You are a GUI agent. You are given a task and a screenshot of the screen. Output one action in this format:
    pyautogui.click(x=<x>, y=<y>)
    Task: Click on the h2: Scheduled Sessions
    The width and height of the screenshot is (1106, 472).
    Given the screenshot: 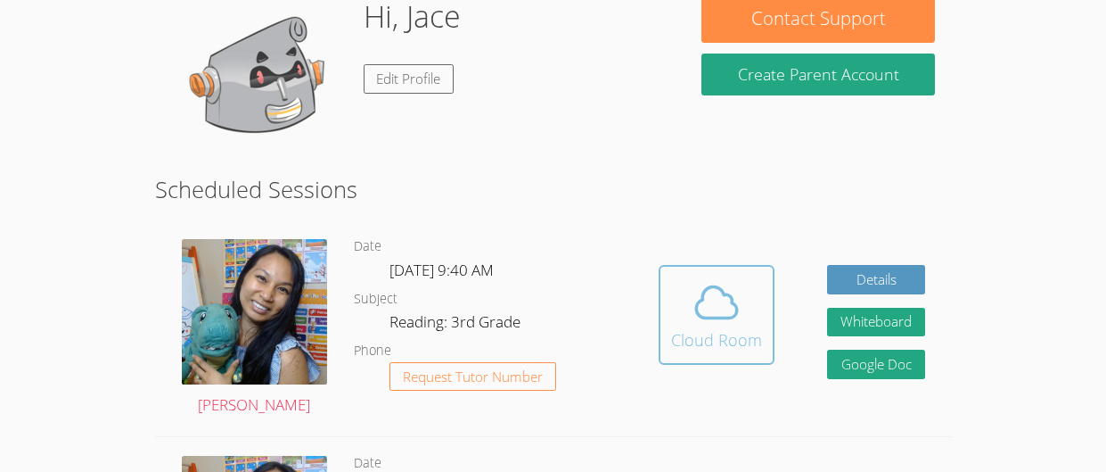 What is the action you would take?
    pyautogui.click(x=554, y=189)
    